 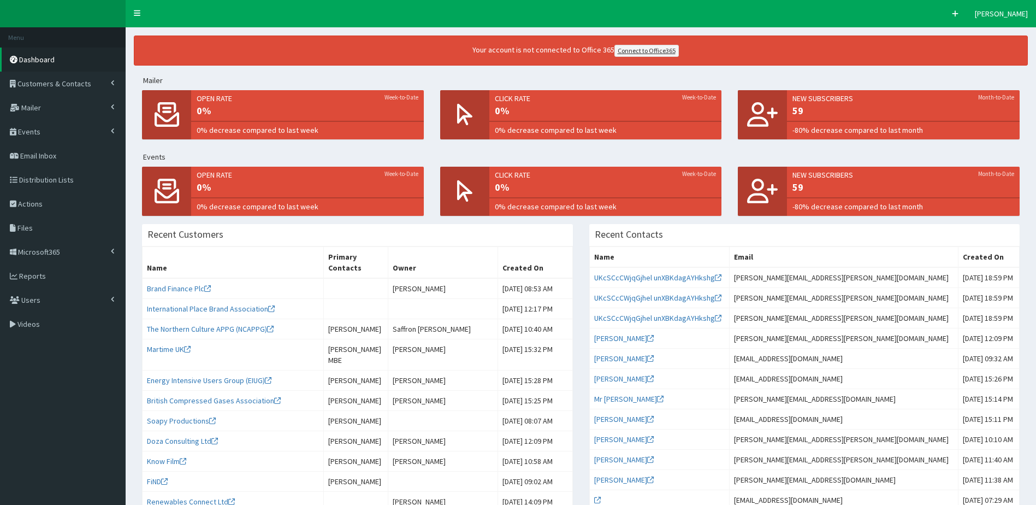 I want to click on span: Mailer, so click(x=31, y=108).